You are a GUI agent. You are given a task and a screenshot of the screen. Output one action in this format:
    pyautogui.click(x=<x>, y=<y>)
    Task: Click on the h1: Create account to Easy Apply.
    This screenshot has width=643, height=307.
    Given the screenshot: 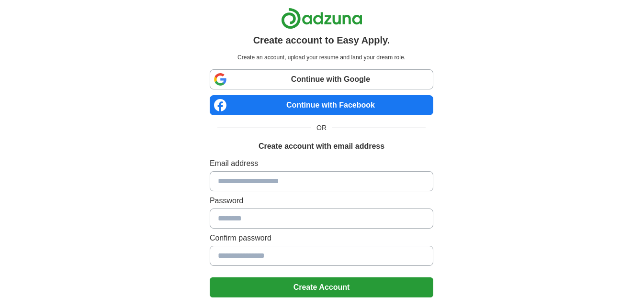 What is the action you would take?
    pyautogui.click(x=322, y=40)
    